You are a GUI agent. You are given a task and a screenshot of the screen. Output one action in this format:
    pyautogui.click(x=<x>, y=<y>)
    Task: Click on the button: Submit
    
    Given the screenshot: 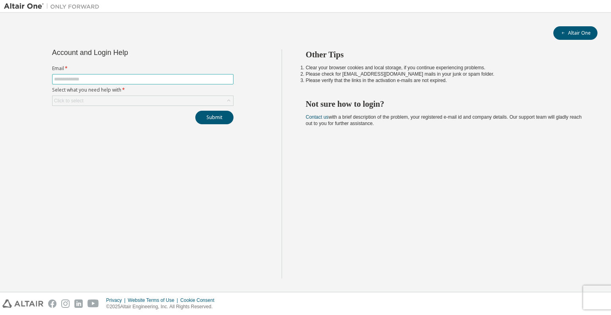 What is the action you would take?
    pyautogui.click(x=215, y=117)
    